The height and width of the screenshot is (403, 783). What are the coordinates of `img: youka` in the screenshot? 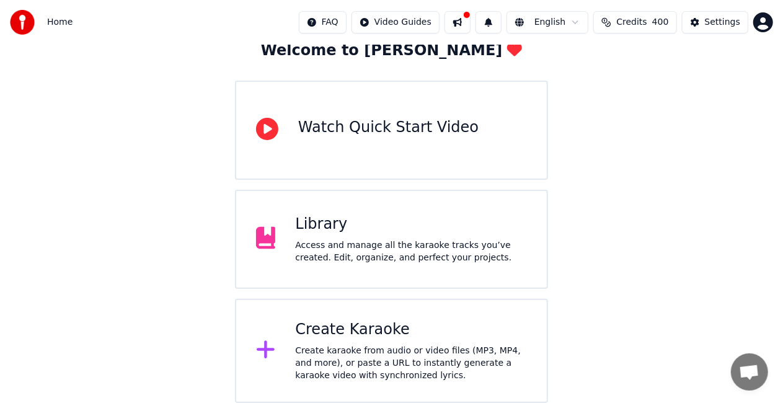 It's located at (22, 22).